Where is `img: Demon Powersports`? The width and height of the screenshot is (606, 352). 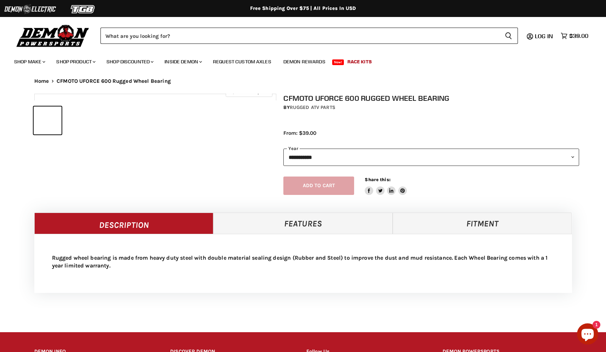 img: Demon Powersports is located at coordinates (53, 35).